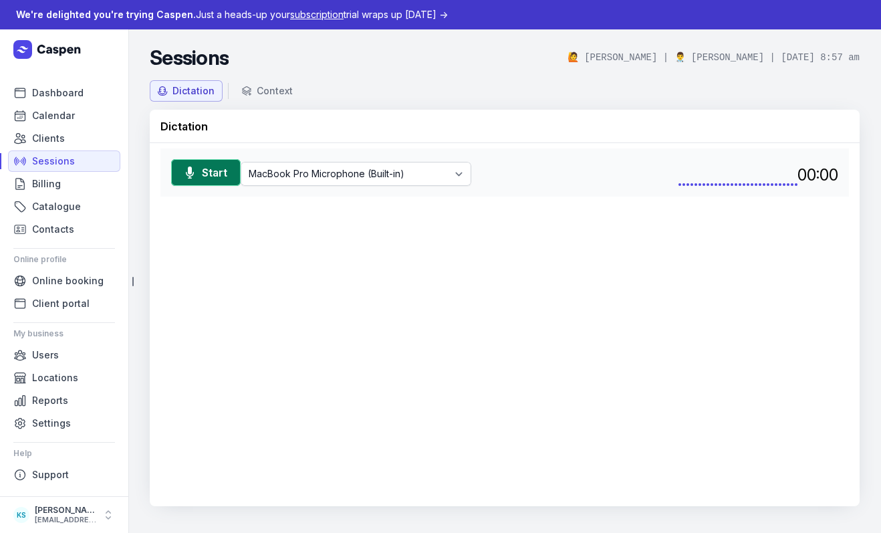  Describe the element at coordinates (64, 453) in the screenshot. I see `div: Help` at that location.